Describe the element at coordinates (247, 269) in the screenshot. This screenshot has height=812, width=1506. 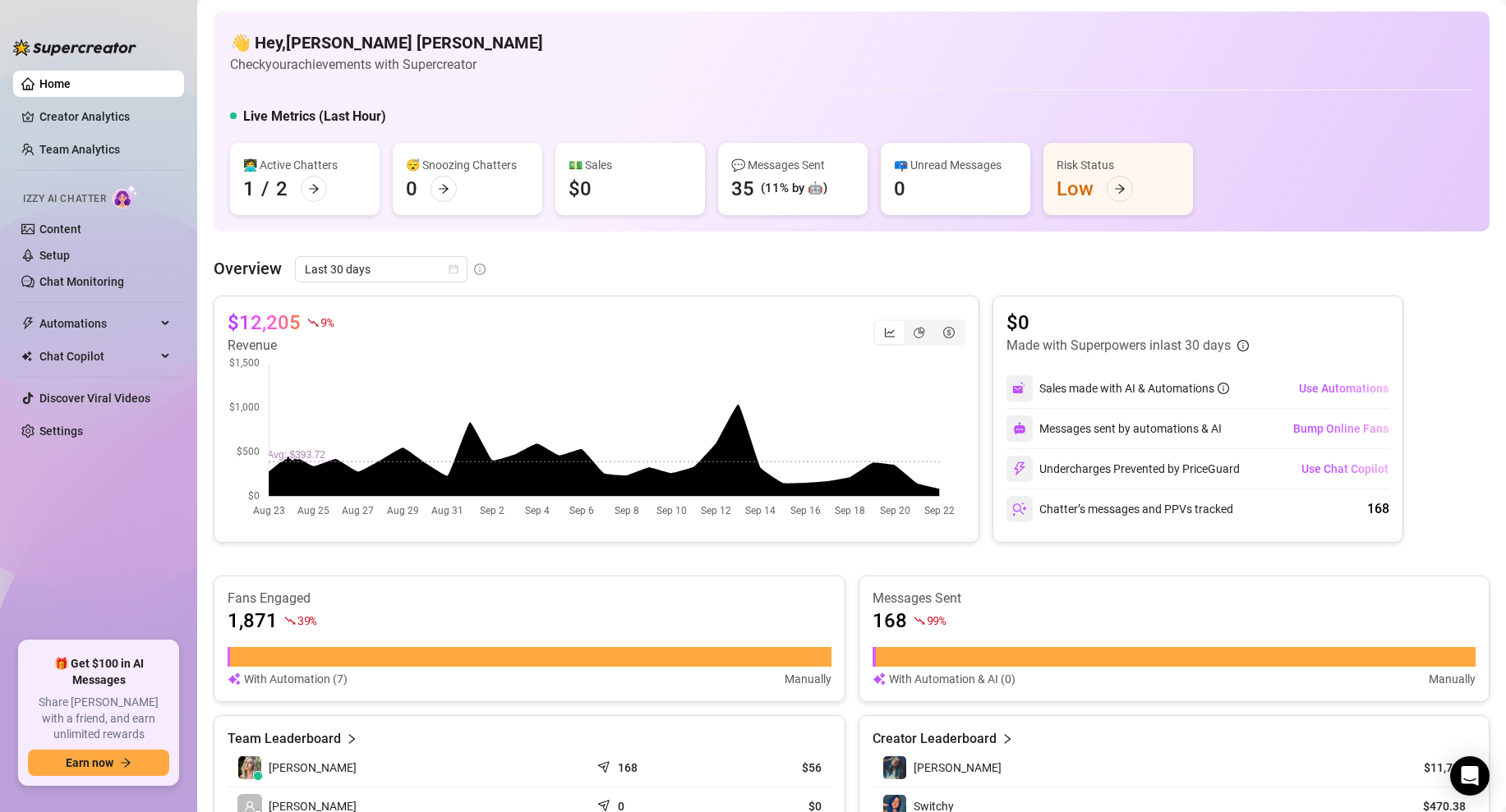
I see `article: Overview` at that location.